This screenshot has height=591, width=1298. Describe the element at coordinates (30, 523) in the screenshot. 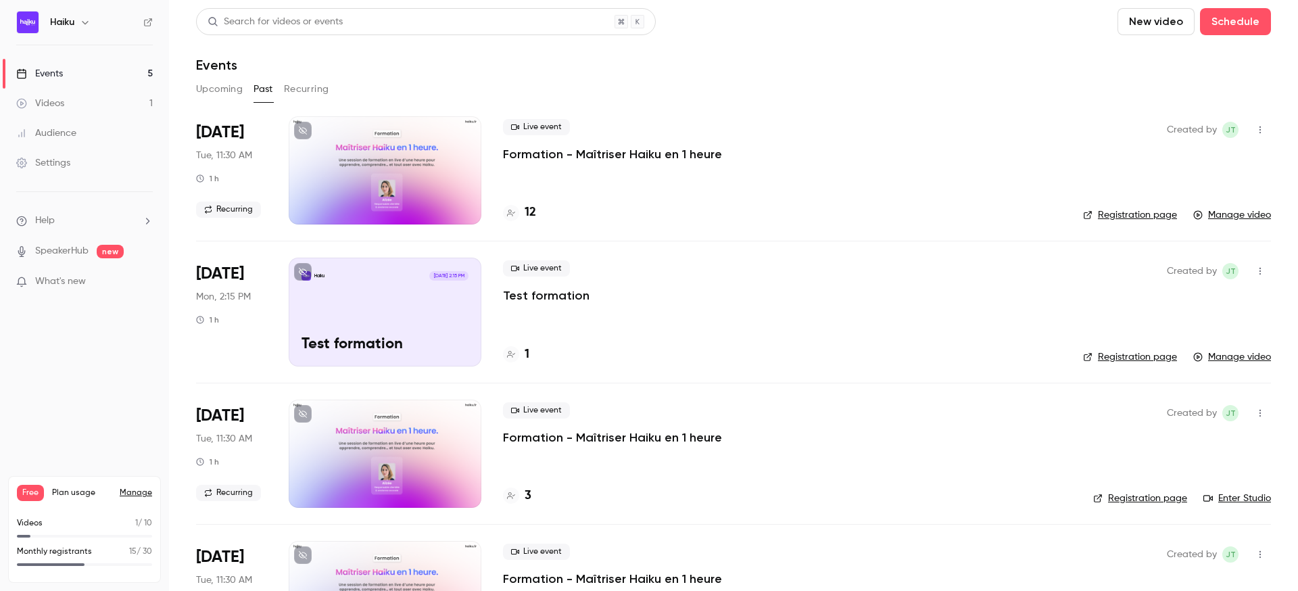

I see `p: Videos` at that location.